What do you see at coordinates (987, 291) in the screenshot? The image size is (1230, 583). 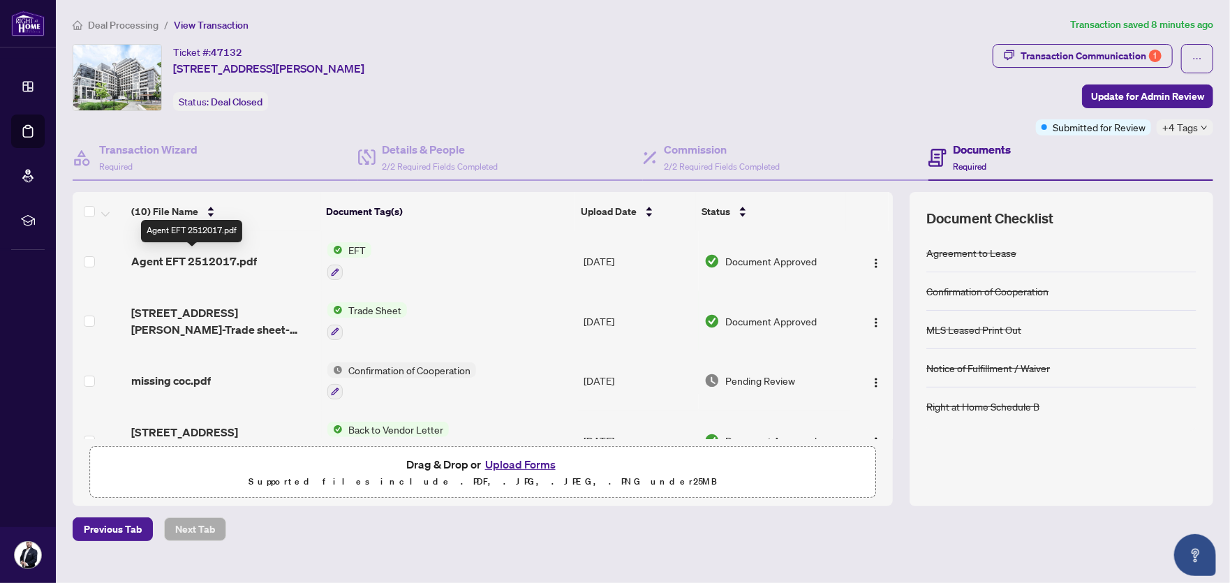 I see `div: Confirmation of Cooperation` at bounding box center [987, 291].